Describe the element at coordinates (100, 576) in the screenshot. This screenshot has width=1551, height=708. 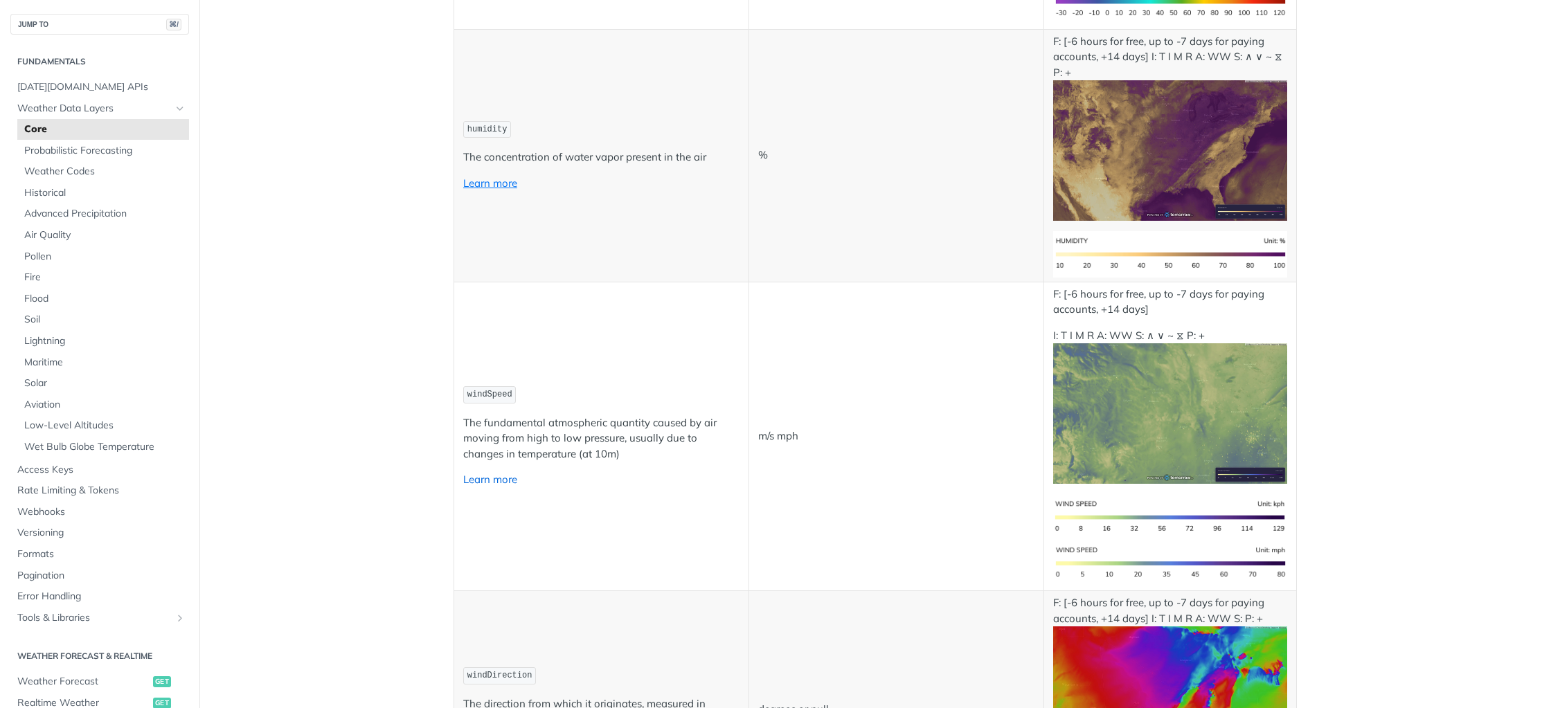
I see `a: Pagination` at that location.